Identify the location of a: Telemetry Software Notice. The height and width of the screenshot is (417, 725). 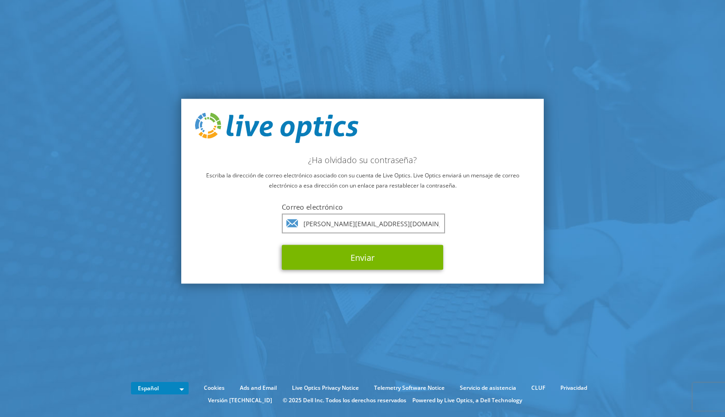
(409, 388).